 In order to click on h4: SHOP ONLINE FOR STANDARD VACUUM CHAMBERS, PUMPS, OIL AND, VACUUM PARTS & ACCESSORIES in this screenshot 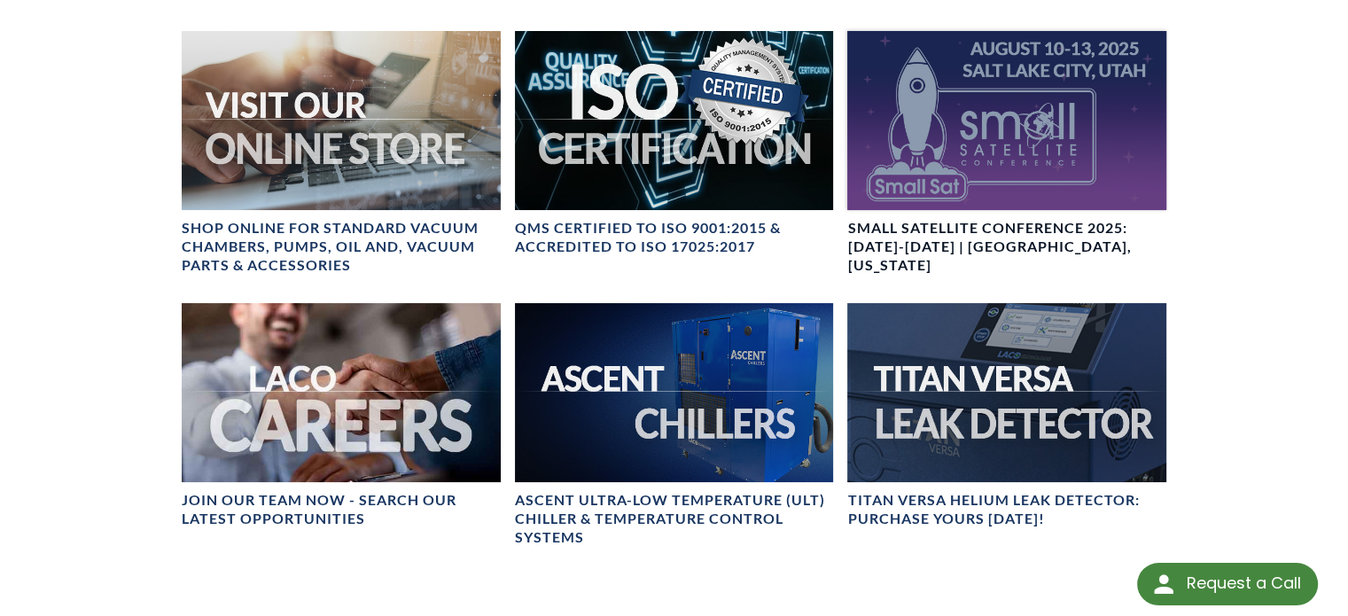, I will do `click(341, 246)`.